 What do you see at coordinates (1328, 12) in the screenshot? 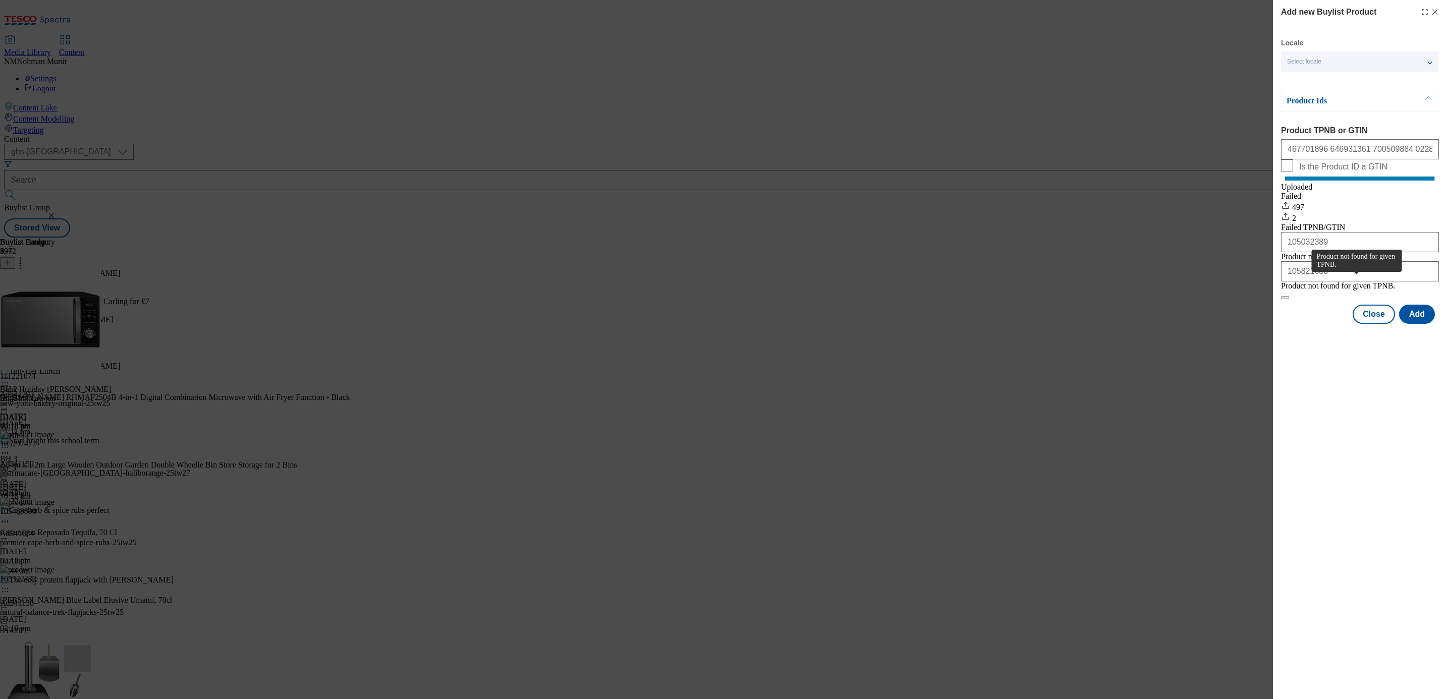
I see `h4: Add new Buylist Product` at bounding box center [1328, 12].